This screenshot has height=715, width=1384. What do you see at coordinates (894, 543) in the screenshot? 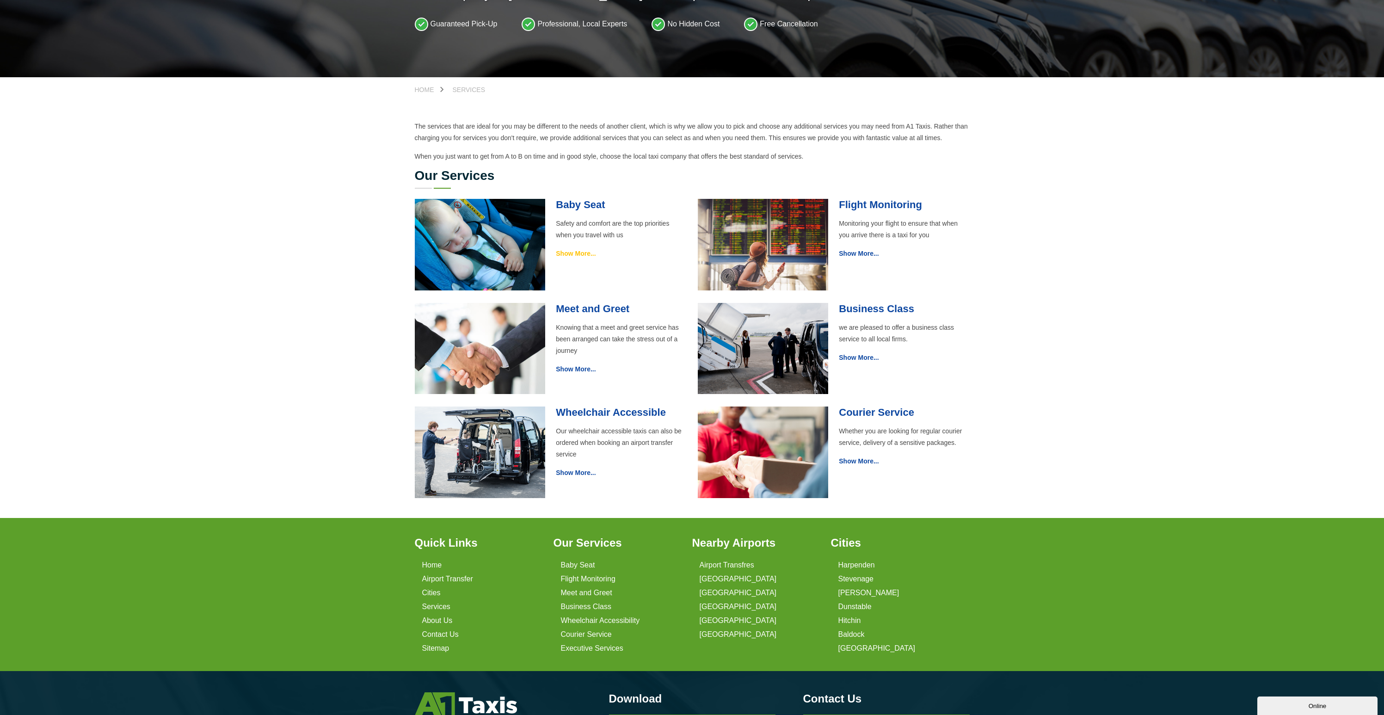
I see `h3: Cities` at bounding box center [894, 543].